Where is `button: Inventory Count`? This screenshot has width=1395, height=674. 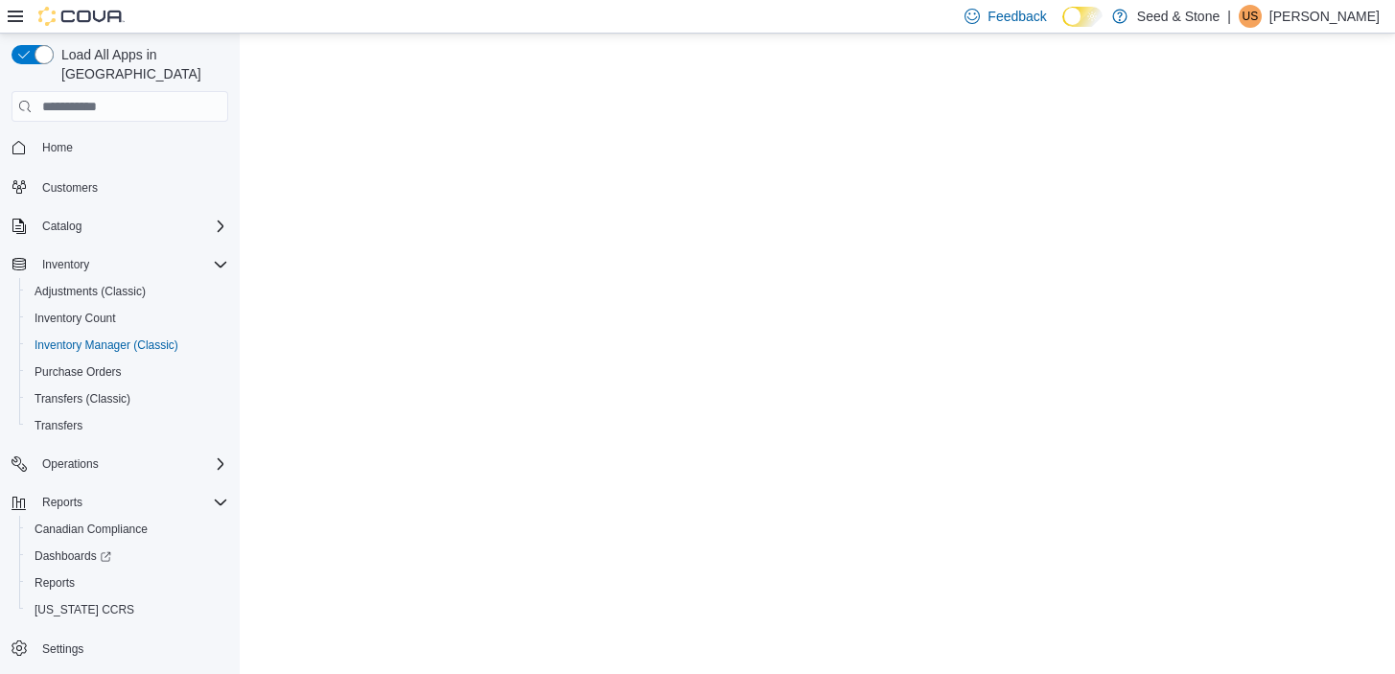
button: Inventory Count is located at coordinates (127, 318).